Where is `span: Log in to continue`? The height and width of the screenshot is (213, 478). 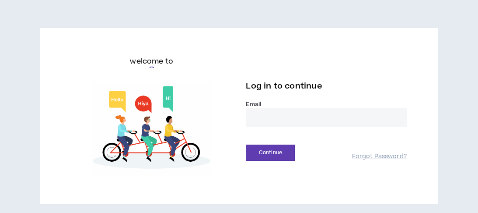
span: Log in to continue is located at coordinates (284, 86).